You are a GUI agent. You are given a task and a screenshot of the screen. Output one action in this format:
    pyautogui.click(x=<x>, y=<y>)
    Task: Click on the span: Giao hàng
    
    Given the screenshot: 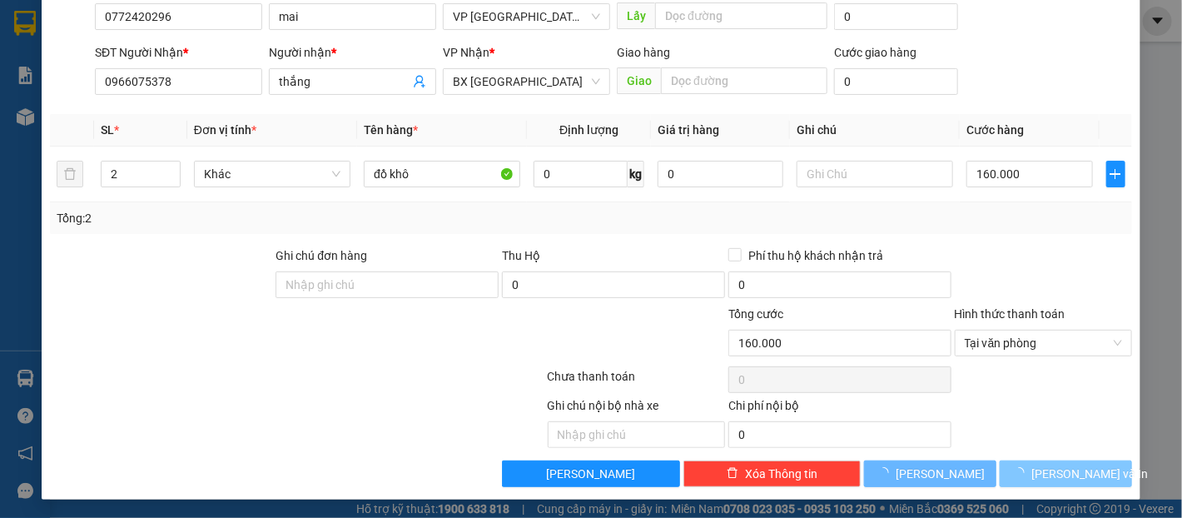 What is the action you would take?
    pyautogui.click(x=643, y=52)
    